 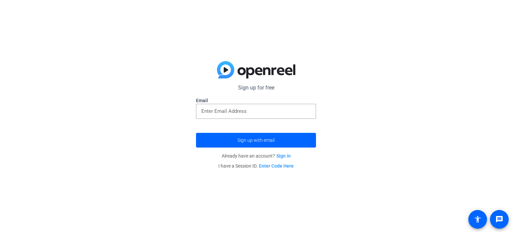 I want to click on span: Already have an account?, so click(x=256, y=156).